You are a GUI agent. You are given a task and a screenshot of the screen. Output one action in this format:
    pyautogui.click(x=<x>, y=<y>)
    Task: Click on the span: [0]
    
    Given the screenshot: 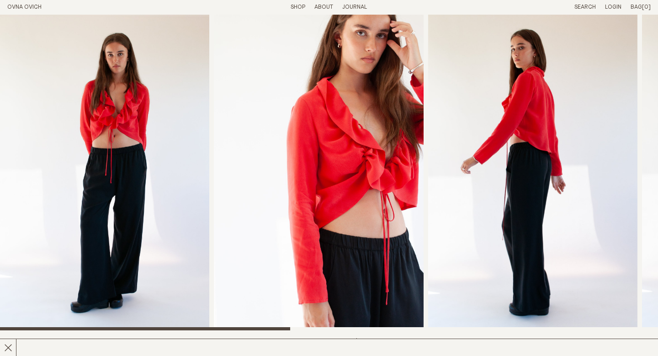 What is the action you would take?
    pyautogui.click(x=647, y=7)
    